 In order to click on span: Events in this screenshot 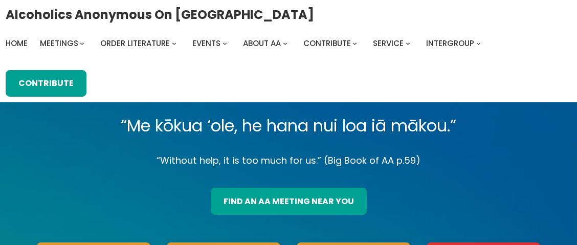, I will do `click(206, 43)`.